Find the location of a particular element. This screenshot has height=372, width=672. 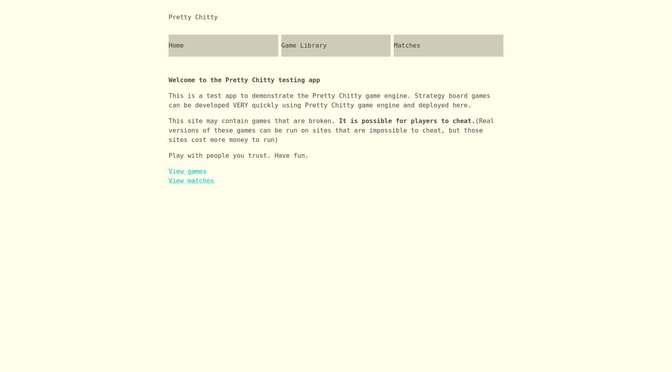

div: Pretty Chitty is located at coordinates (193, 17).